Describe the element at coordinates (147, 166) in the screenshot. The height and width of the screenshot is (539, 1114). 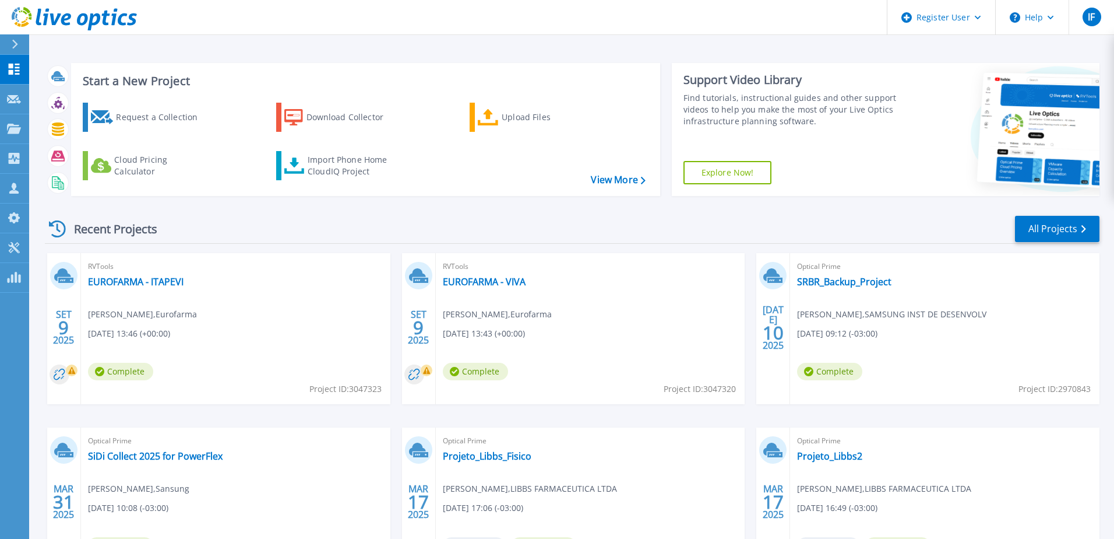
I see `a: Cloud Pricing Calculator` at that location.